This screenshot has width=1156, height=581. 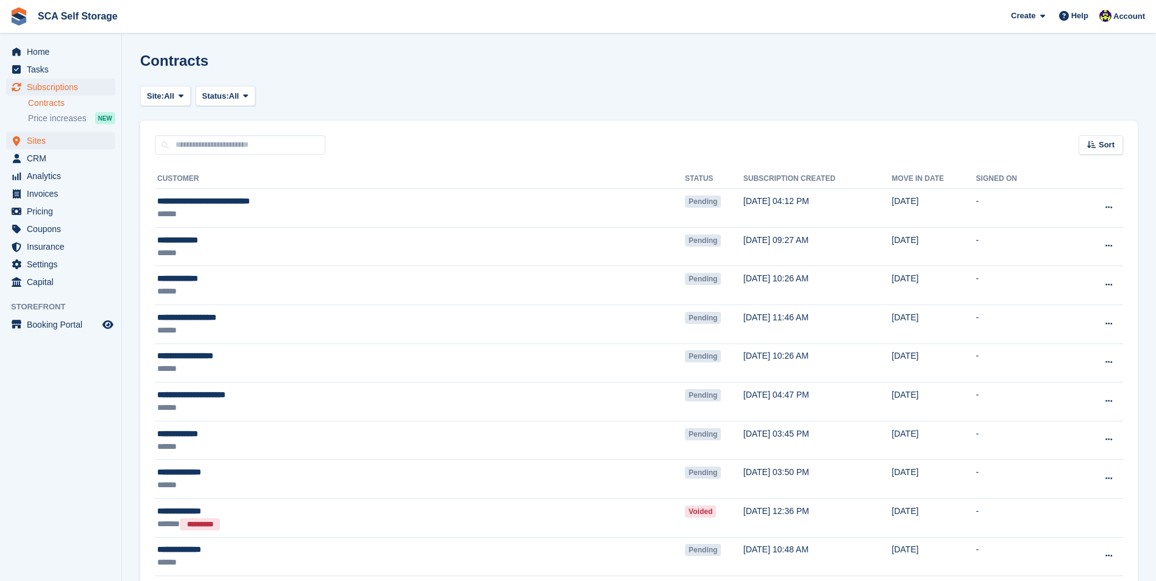 I want to click on span: Account, so click(x=1129, y=16).